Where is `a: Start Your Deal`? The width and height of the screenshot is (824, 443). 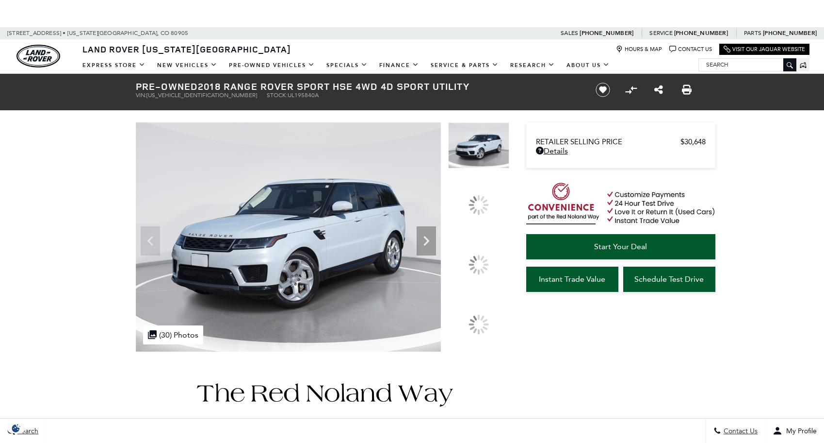 a: Start Your Deal is located at coordinates (621, 246).